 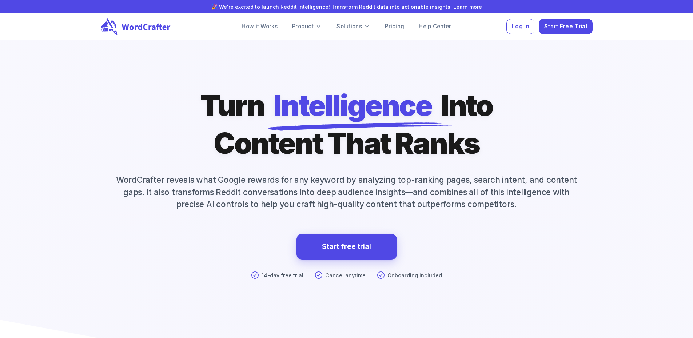 I want to click on span: Start Free Trial, so click(x=566, y=27).